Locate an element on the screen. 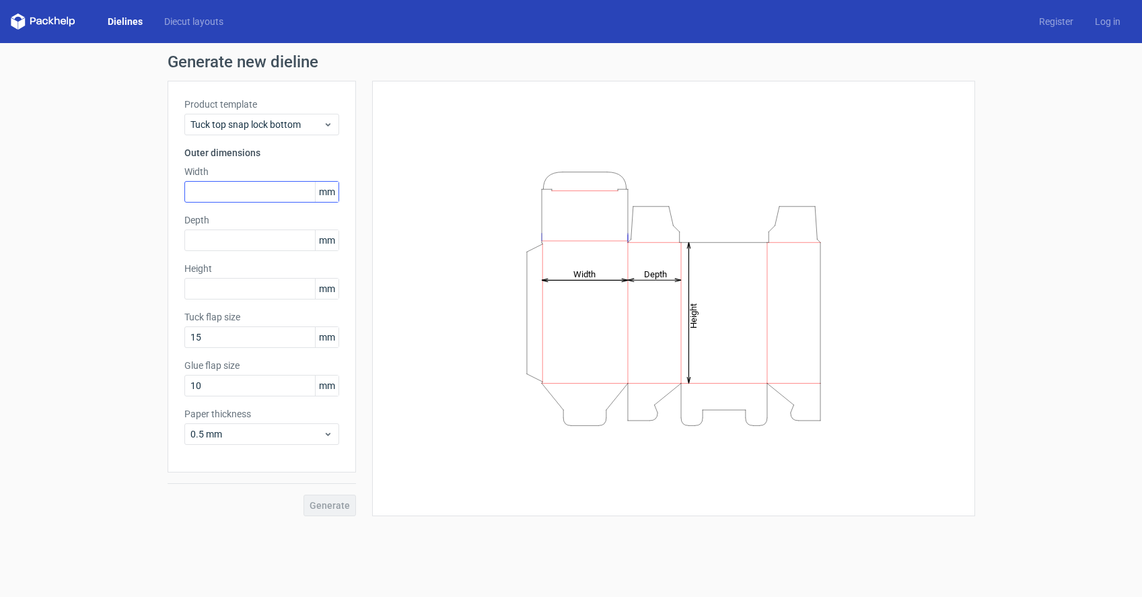 The width and height of the screenshot is (1142, 597). tspan: Width is located at coordinates (583, 273).